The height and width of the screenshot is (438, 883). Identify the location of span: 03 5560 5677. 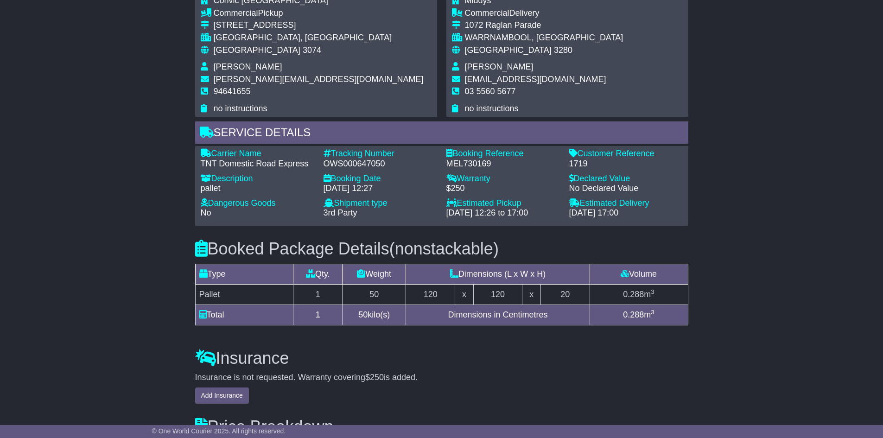
(491, 91).